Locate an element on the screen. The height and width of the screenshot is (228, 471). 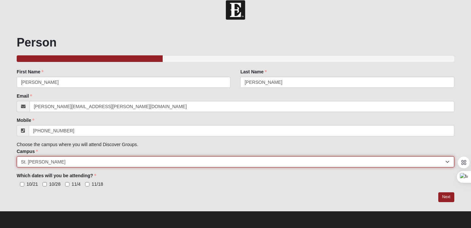
label: Email is located at coordinates (24, 96).